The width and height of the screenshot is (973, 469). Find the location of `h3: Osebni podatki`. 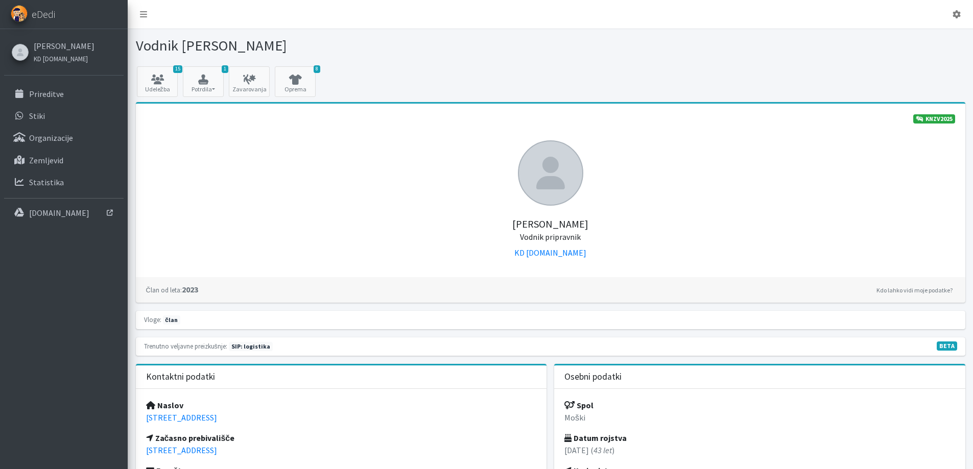

h3: Osebni podatki is located at coordinates (593, 377).